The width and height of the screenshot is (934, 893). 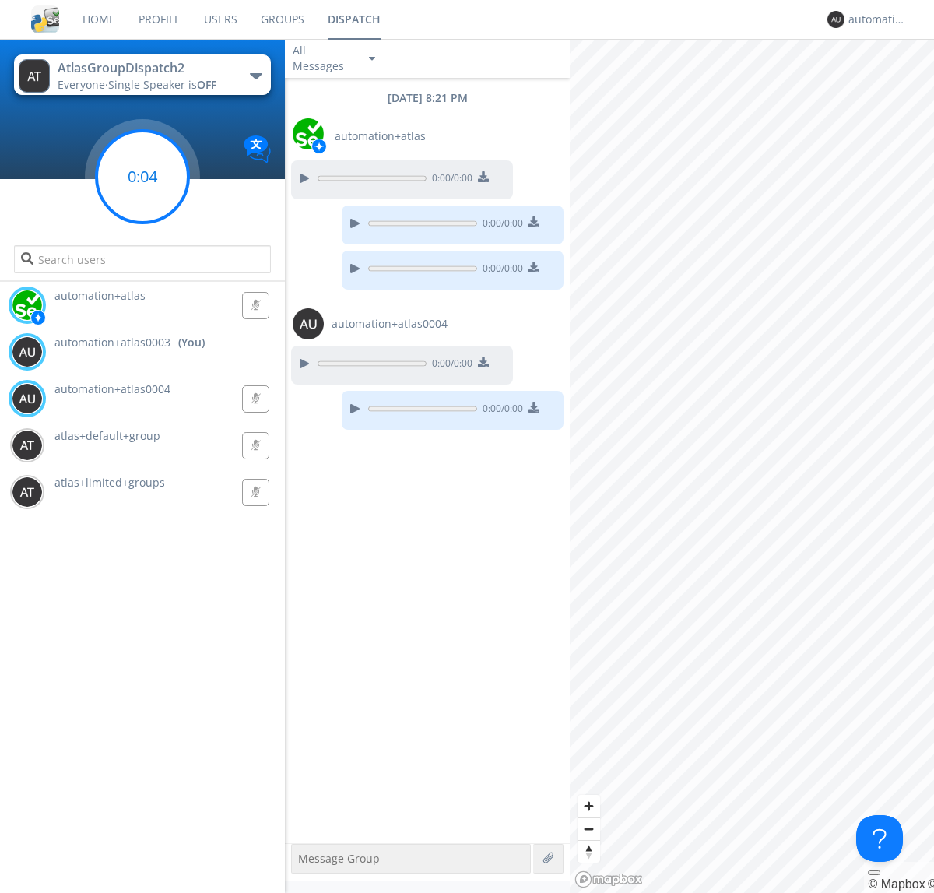 What do you see at coordinates (112, 342) in the screenshot?
I see `span: automation+atlas0003` at bounding box center [112, 342].